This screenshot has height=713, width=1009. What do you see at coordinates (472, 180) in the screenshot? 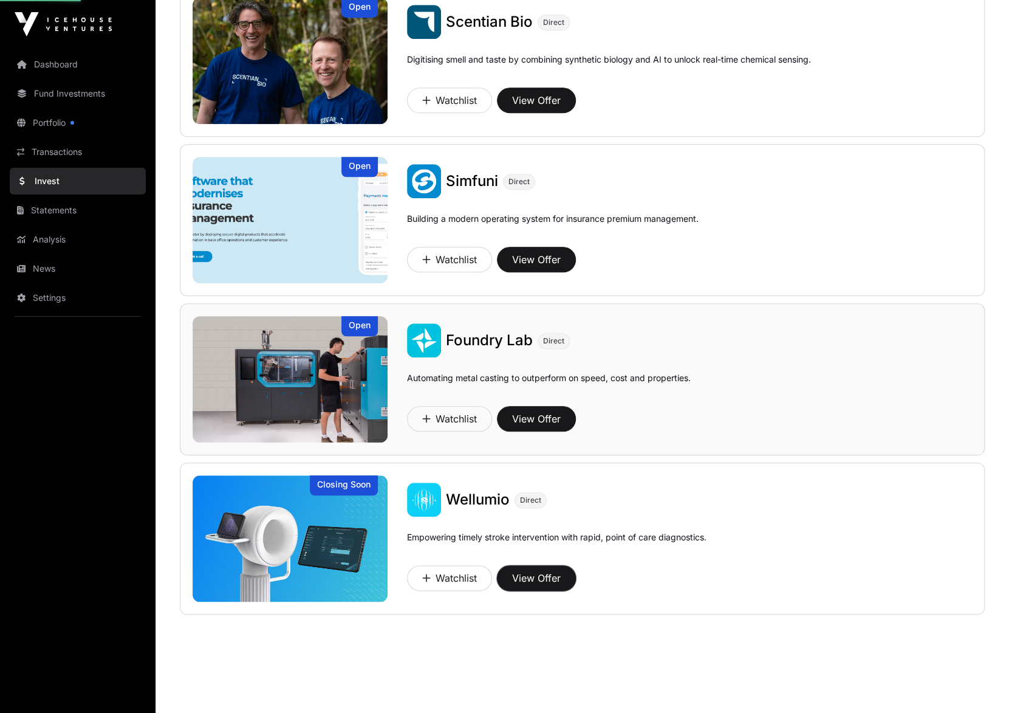
I see `span: Simfuni` at bounding box center [472, 180].